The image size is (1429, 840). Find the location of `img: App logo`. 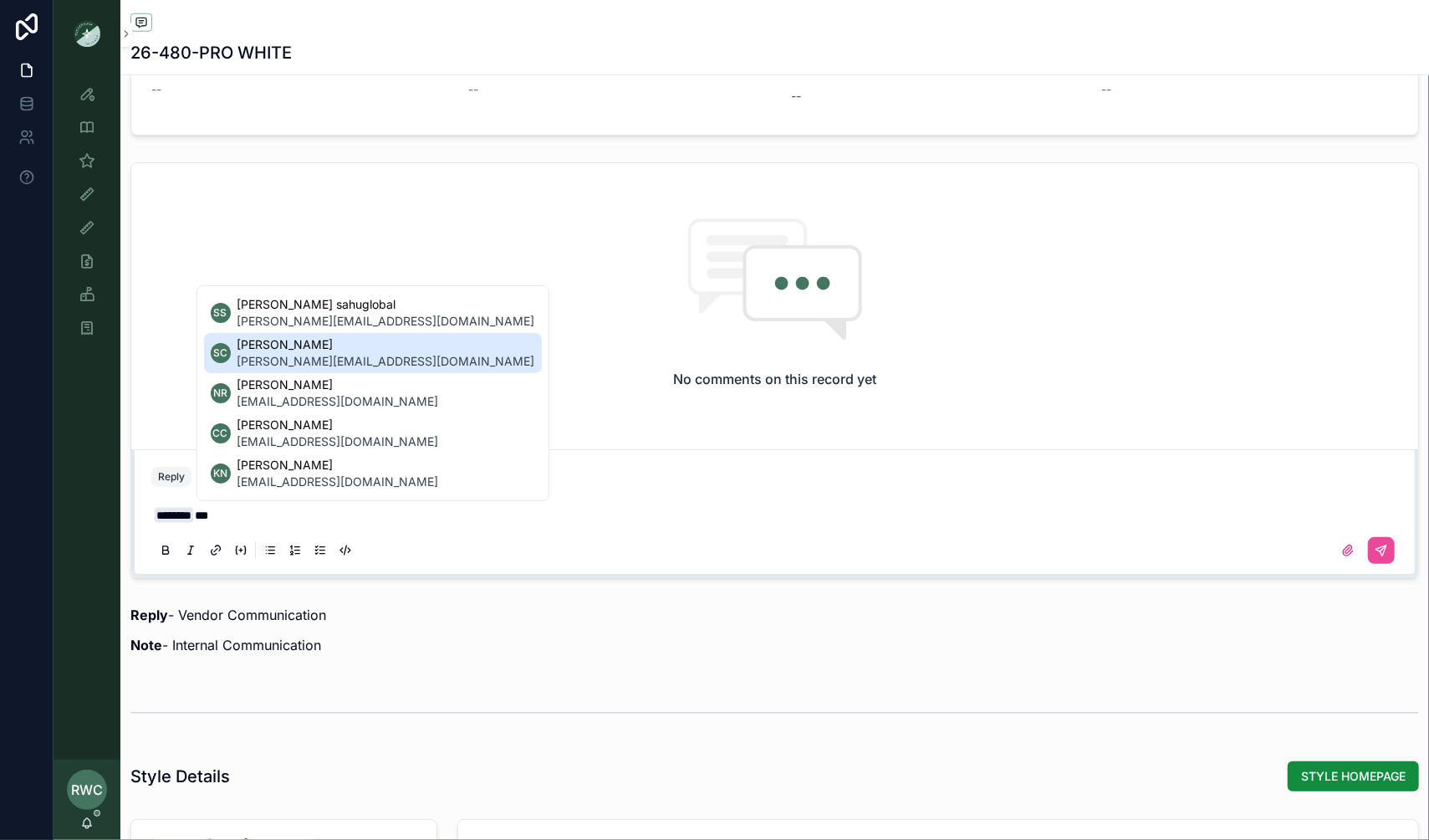

img: App logo is located at coordinates (87, 34).